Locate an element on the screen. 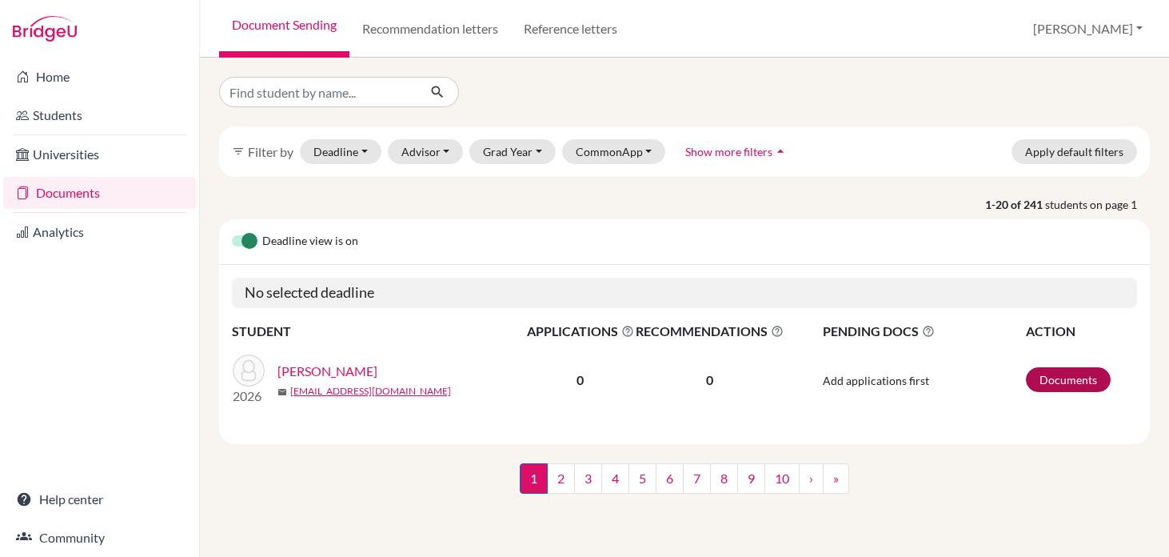  a: 2 is located at coordinates (561, 478).